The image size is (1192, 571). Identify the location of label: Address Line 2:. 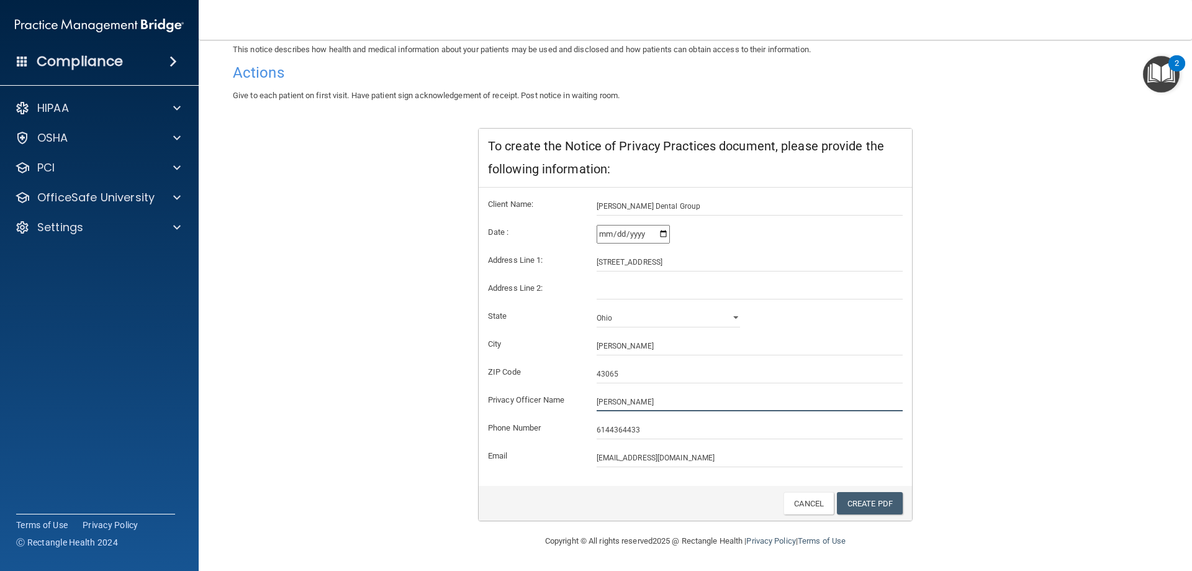
(533, 288).